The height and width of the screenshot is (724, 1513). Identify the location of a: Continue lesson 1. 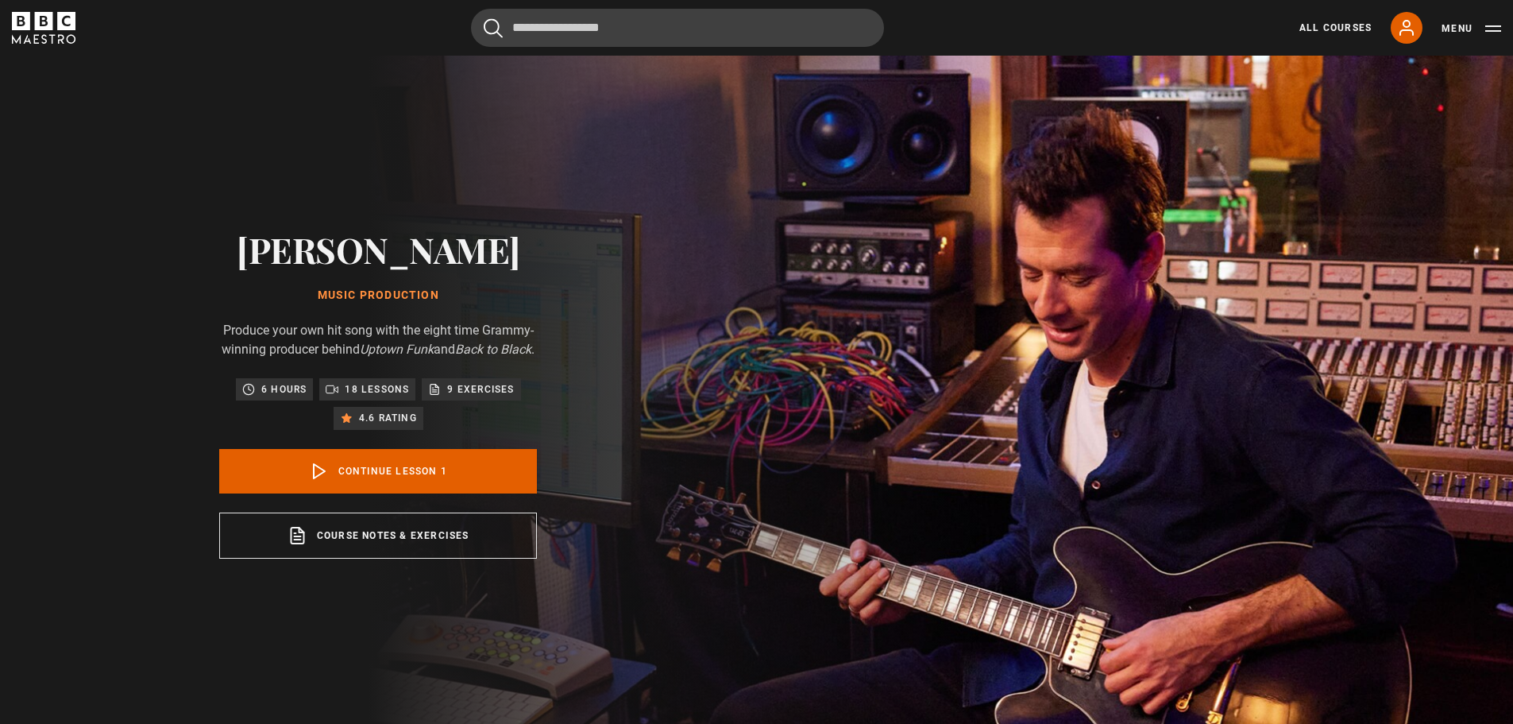
(378, 471).